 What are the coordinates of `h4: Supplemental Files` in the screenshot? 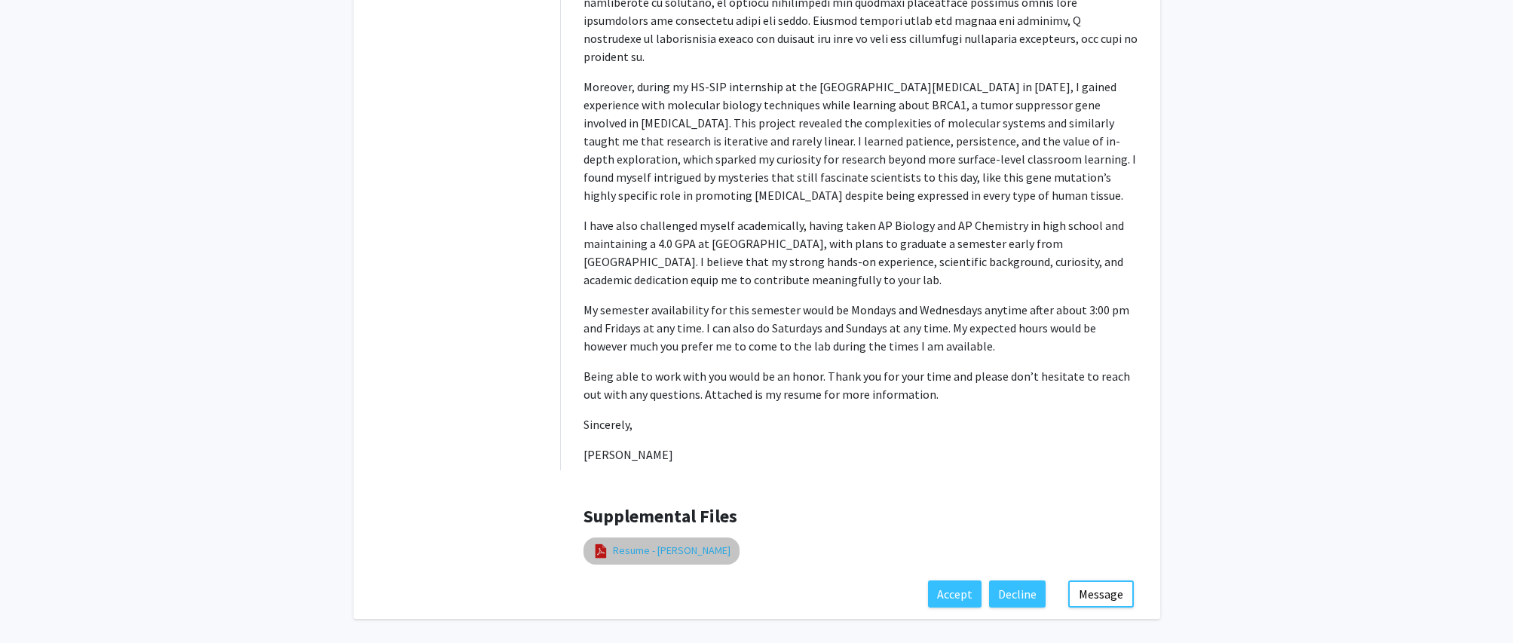 It's located at (860, 516).